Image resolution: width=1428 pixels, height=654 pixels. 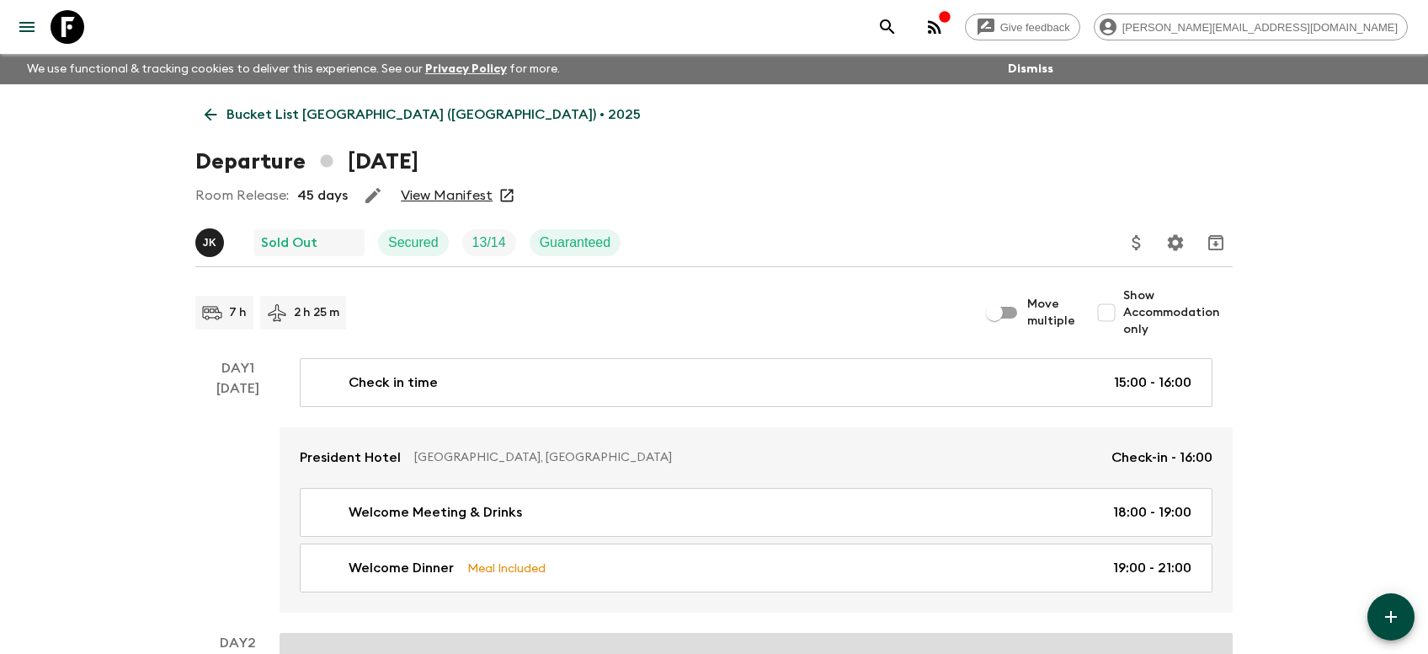 I want to click on a: View Manifest, so click(x=446, y=195).